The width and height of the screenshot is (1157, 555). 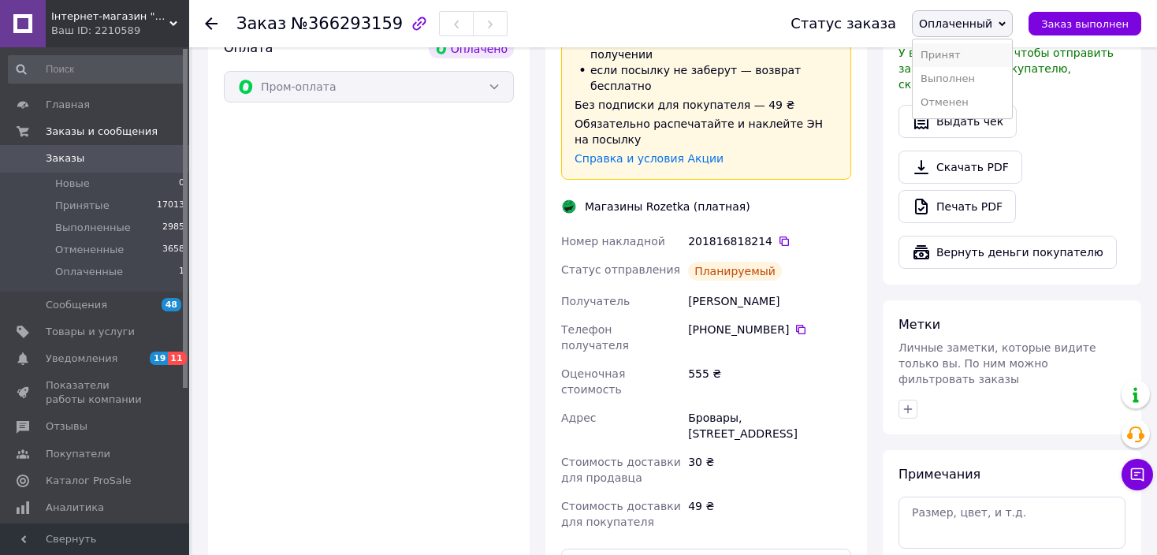 I want to click on button: Чат с покупателем, so click(x=1137, y=474).